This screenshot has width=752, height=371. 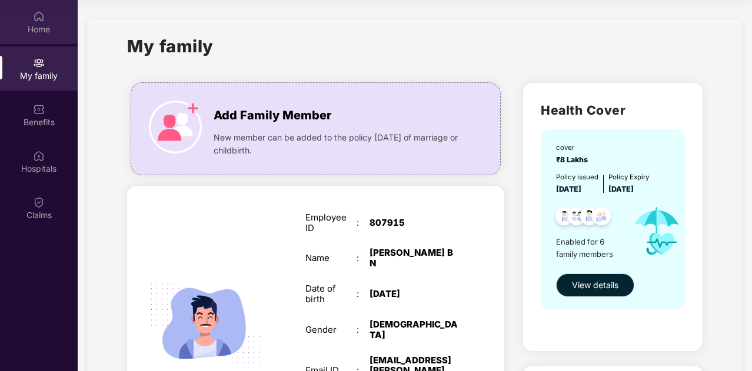 I want to click on div: Date of birth, so click(x=331, y=294).